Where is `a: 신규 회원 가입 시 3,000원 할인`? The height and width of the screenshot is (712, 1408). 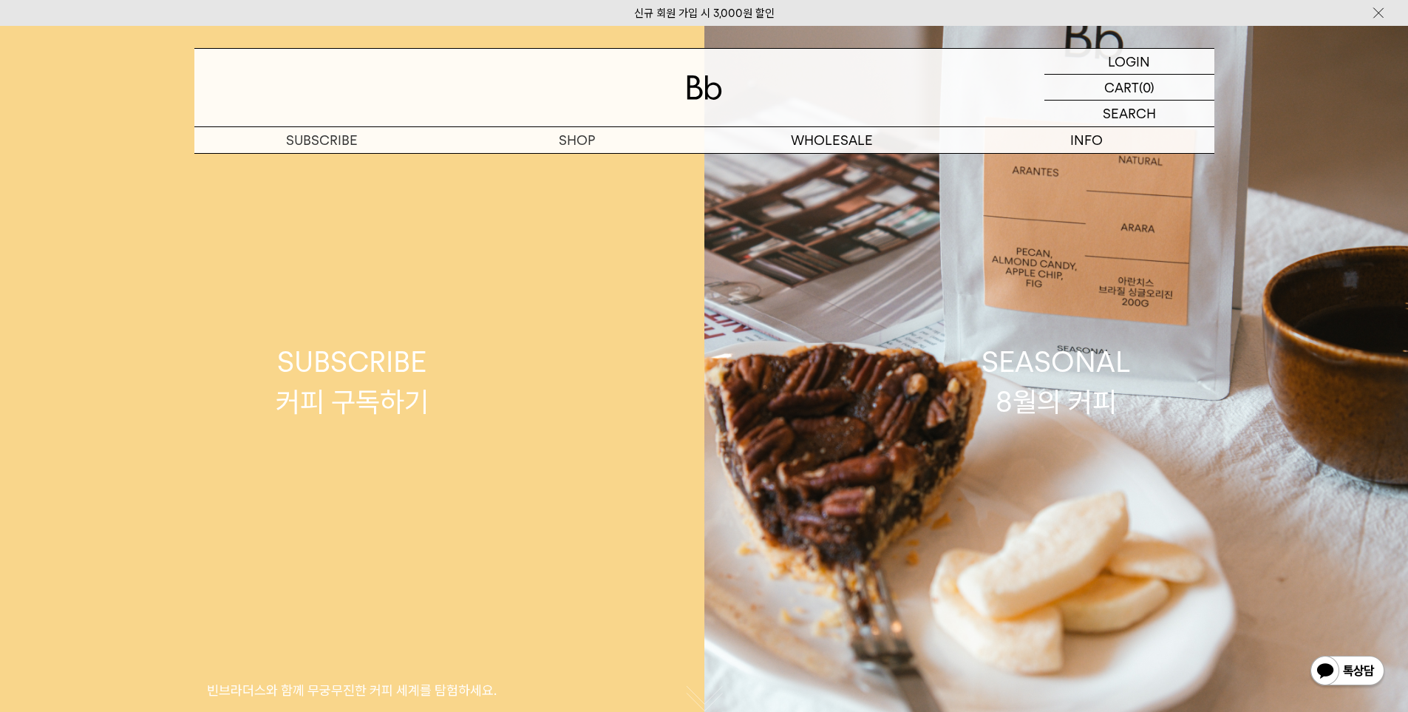 a: 신규 회원 가입 시 3,000원 할인 is located at coordinates (704, 13).